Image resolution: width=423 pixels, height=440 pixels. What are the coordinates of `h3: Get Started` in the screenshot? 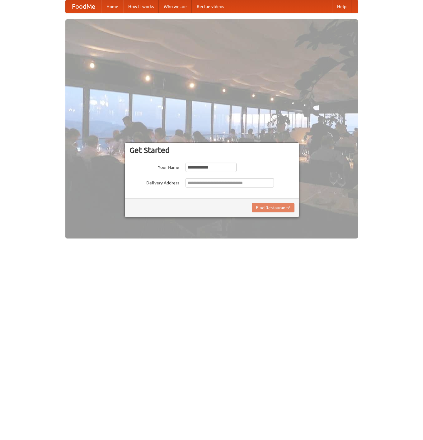 It's located at (212, 150).